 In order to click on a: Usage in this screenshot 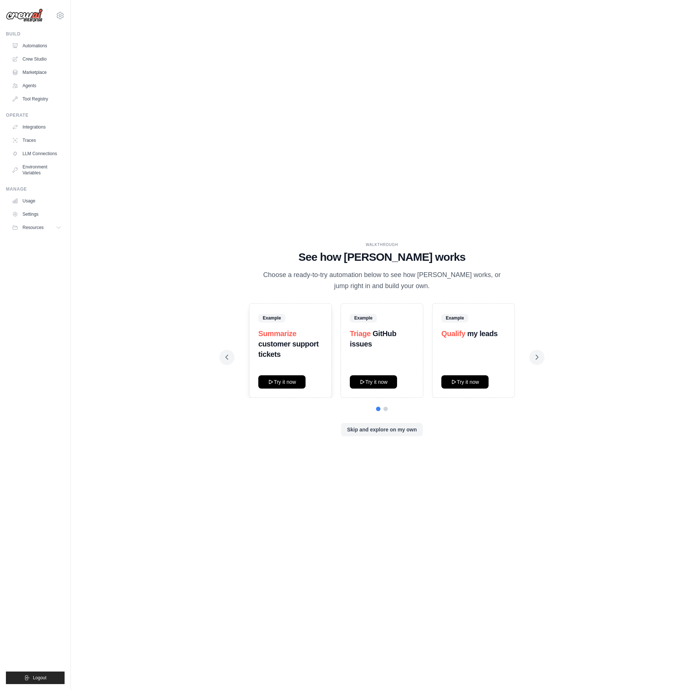, I will do `click(37, 201)`.